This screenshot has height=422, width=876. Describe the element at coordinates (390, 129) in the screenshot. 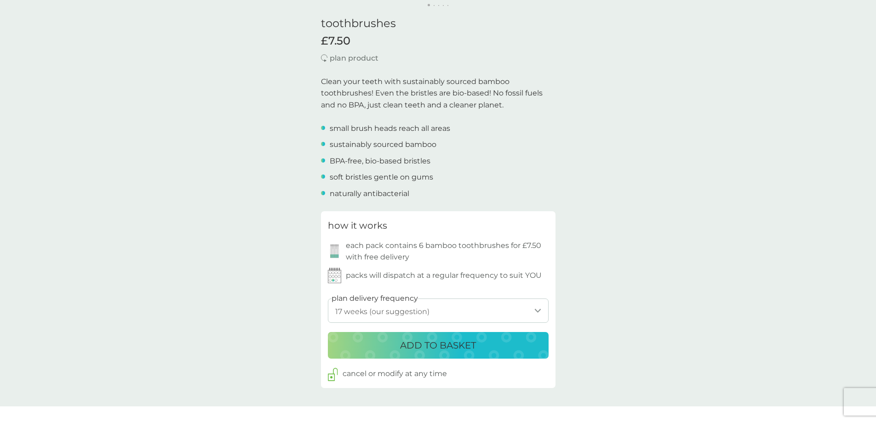

I see `p: small brush heads reach all areas` at that location.